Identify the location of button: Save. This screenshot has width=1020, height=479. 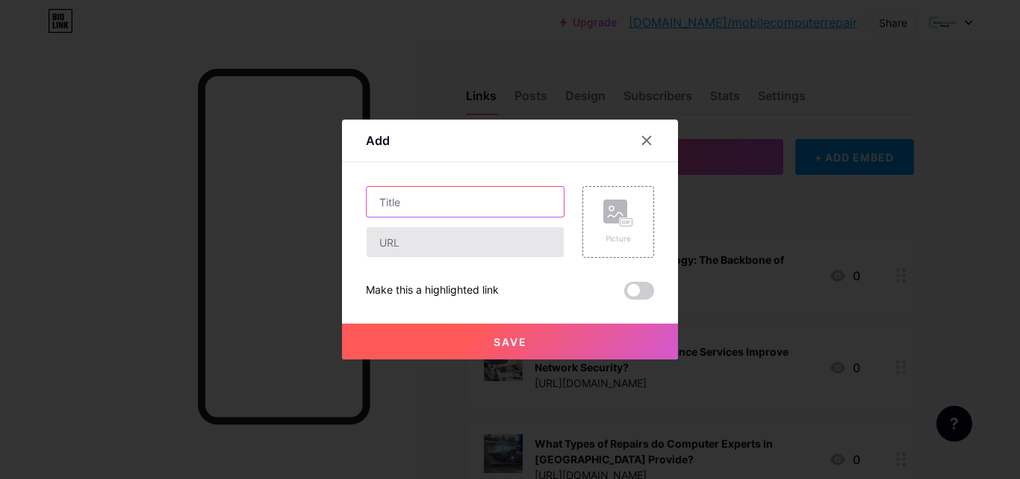
(510, 341).